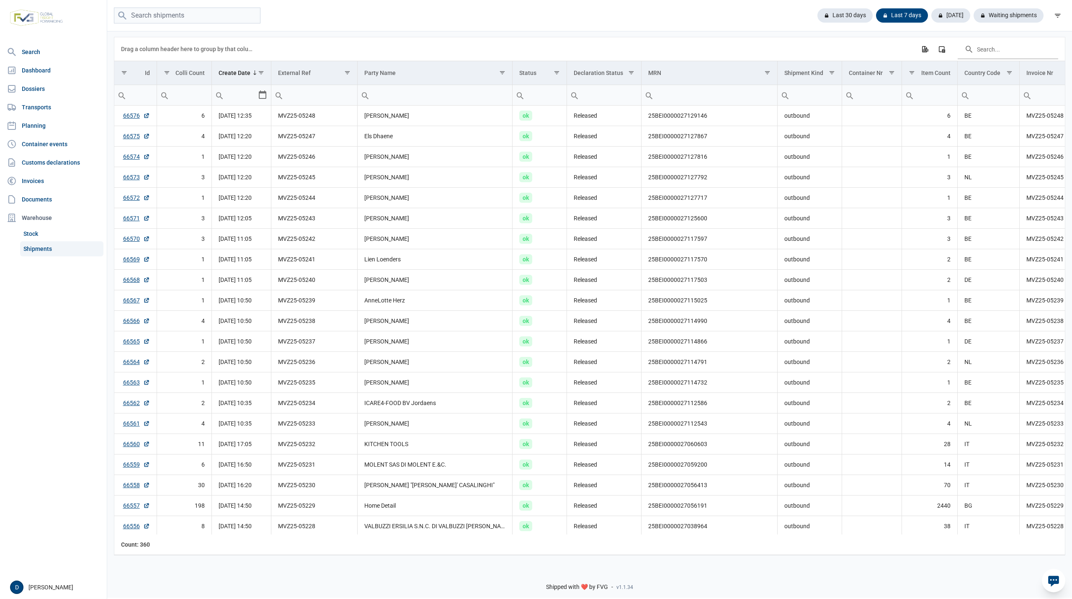 This screenshot has width=1072, height=599. What do you see at coordinates (710, 259) in the screenshot?
I see `td: 25BEI0000027117570` at bounding box center [710, 259].